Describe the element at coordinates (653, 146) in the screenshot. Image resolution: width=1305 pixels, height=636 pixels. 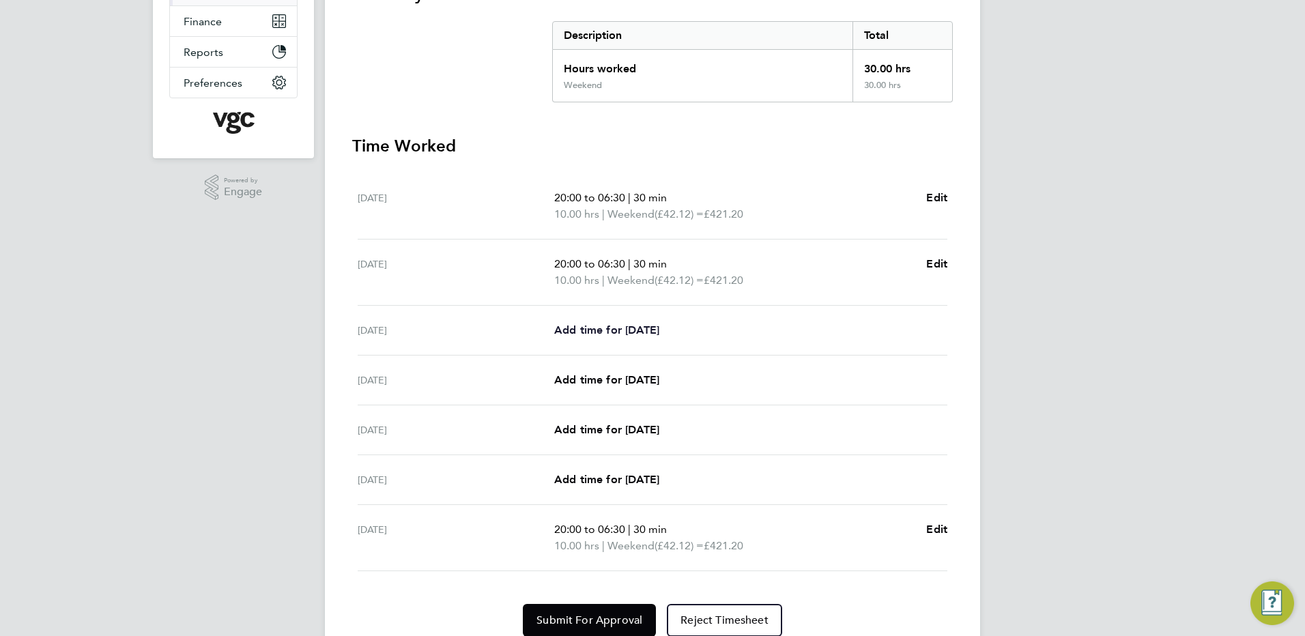
I see `h3: Time Worked` at that location.